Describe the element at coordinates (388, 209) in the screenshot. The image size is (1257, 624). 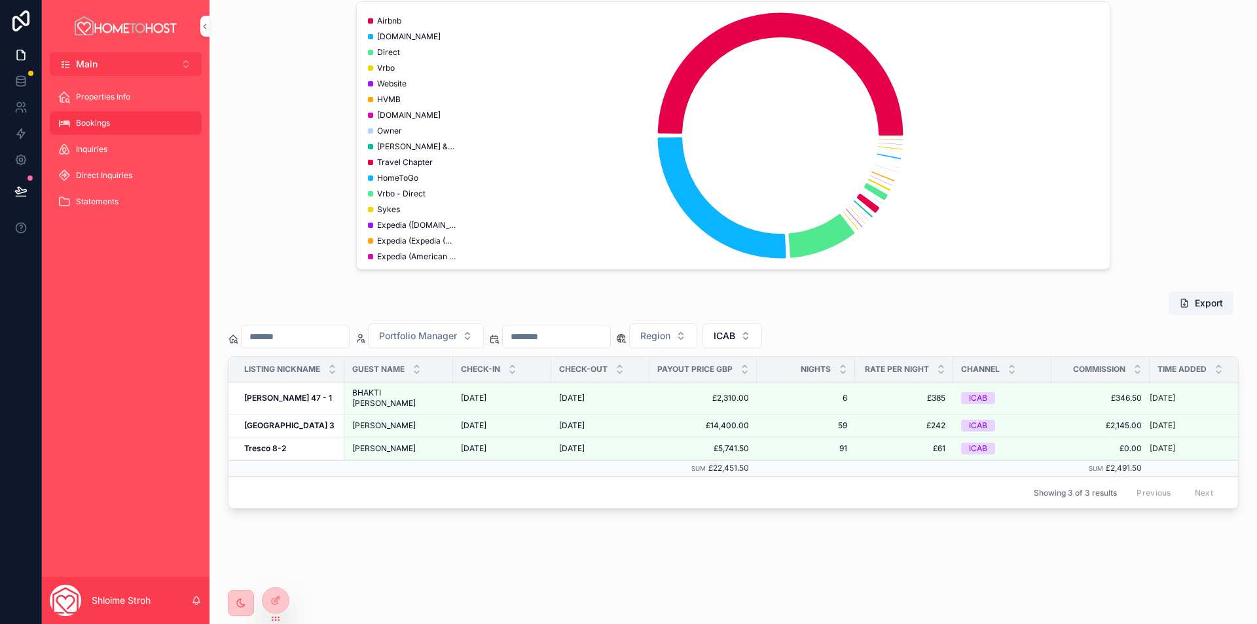
I see `span: Sykes` at that location.